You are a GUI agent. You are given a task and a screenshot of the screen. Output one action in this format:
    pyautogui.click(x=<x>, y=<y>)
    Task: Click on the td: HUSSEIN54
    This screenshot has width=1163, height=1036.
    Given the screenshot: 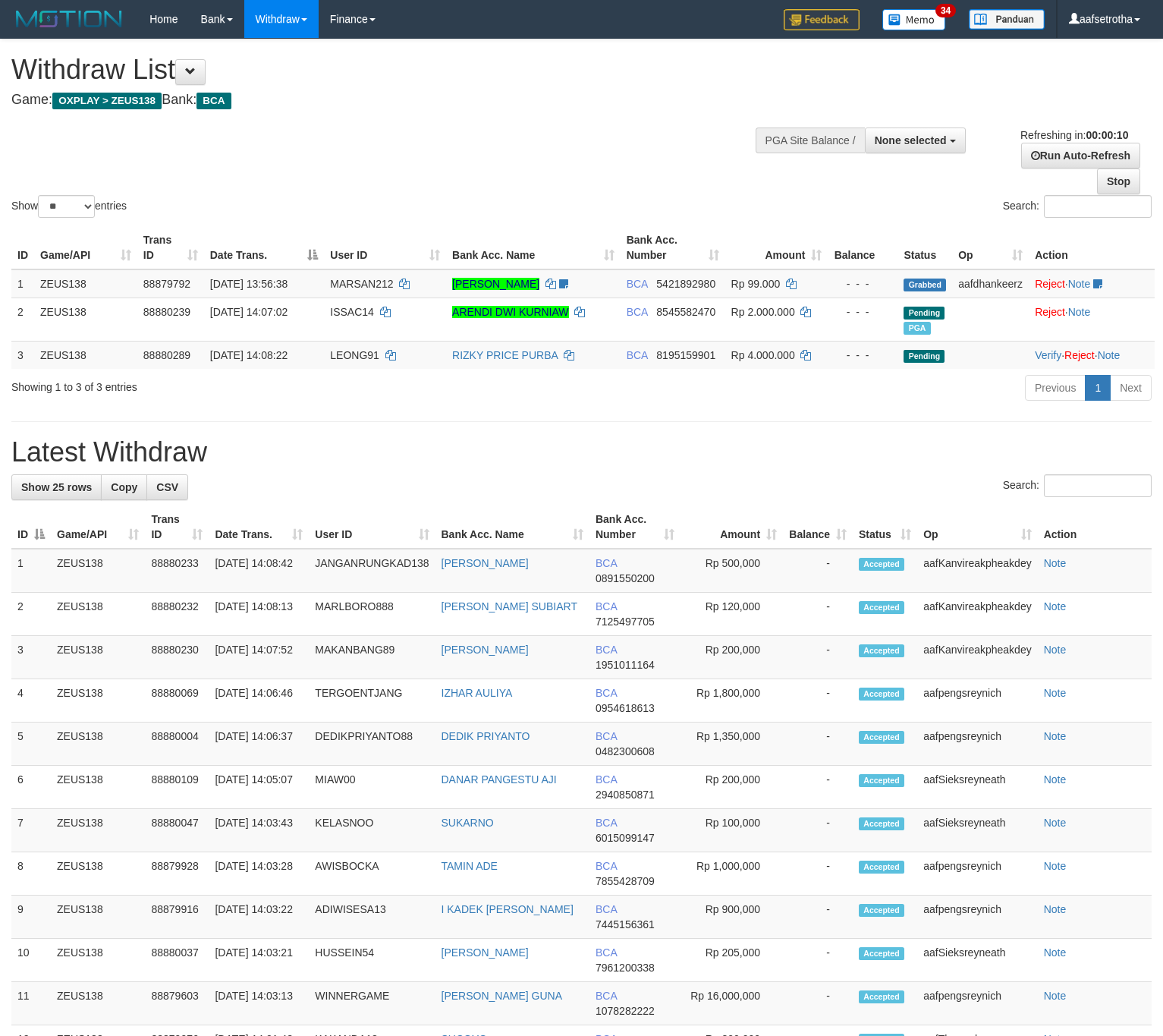 What is the action you would take?
    pyautogui.click(x=371, y=960)
    